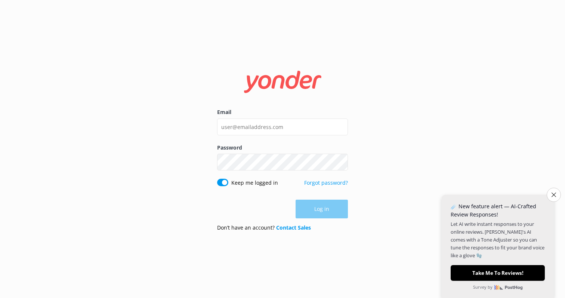 Image resolution: width=565 pixels, height=298 pixels. I want to click on input: user@emailaddress.com, so click(283, 127).